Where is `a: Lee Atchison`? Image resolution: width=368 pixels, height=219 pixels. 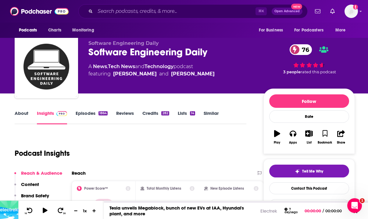
a: Lee Atchison is located at coordinates (135, 74).